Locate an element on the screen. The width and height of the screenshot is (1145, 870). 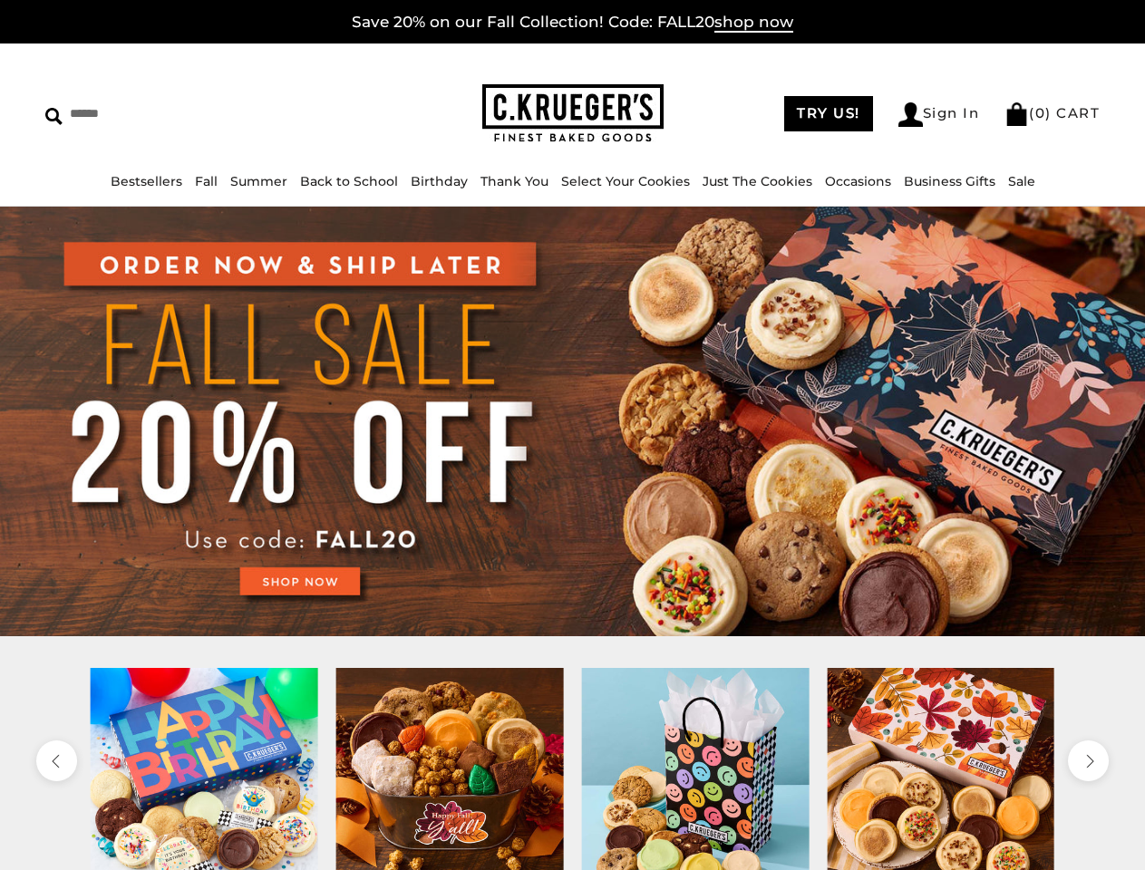
a: (0) CART is located at coordinates (1051, 112).